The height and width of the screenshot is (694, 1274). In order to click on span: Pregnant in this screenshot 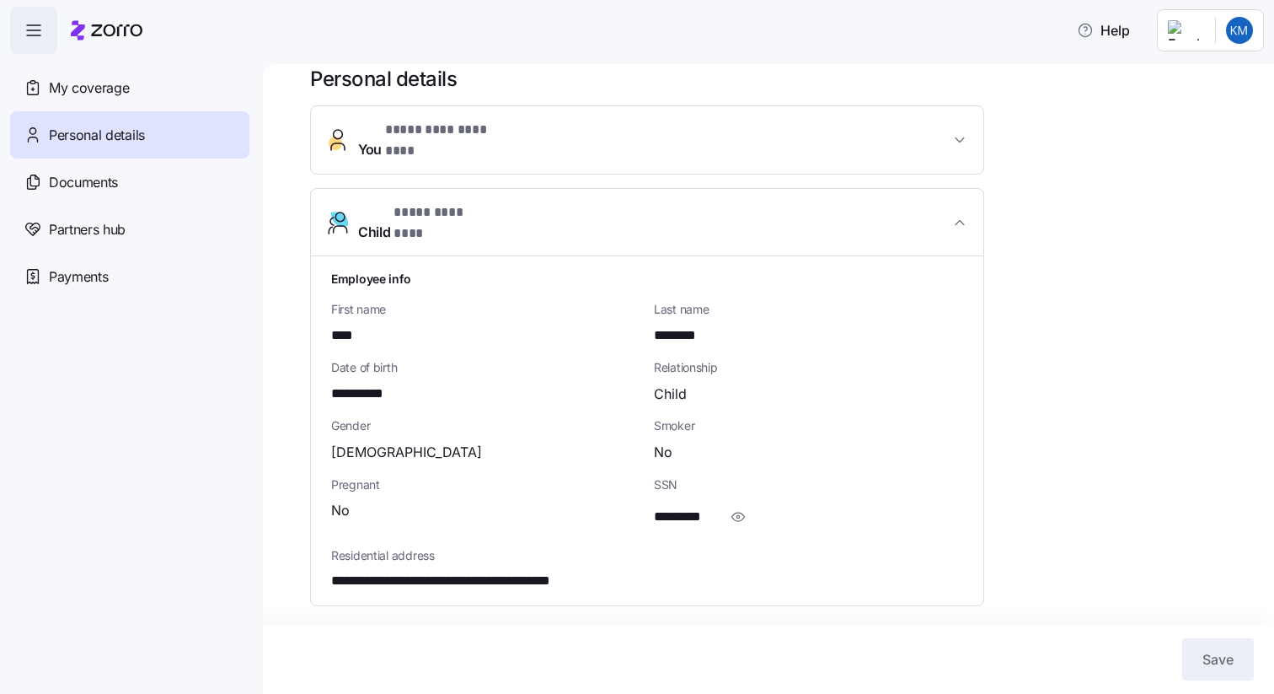, I will do `click(485, 485)`.